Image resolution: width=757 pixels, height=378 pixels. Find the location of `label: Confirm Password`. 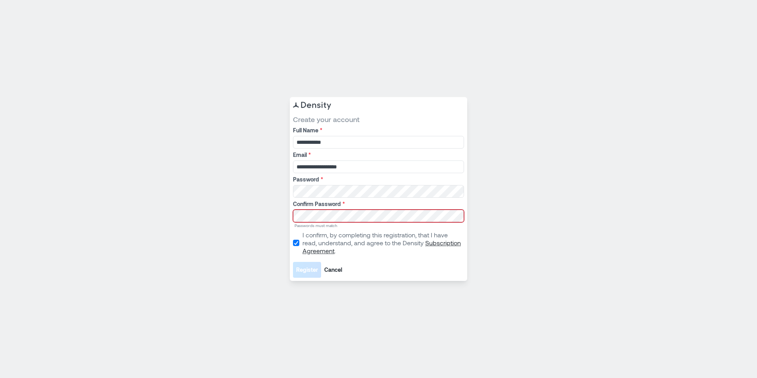

label: Confirm Password is located at coordinates (378, 204).